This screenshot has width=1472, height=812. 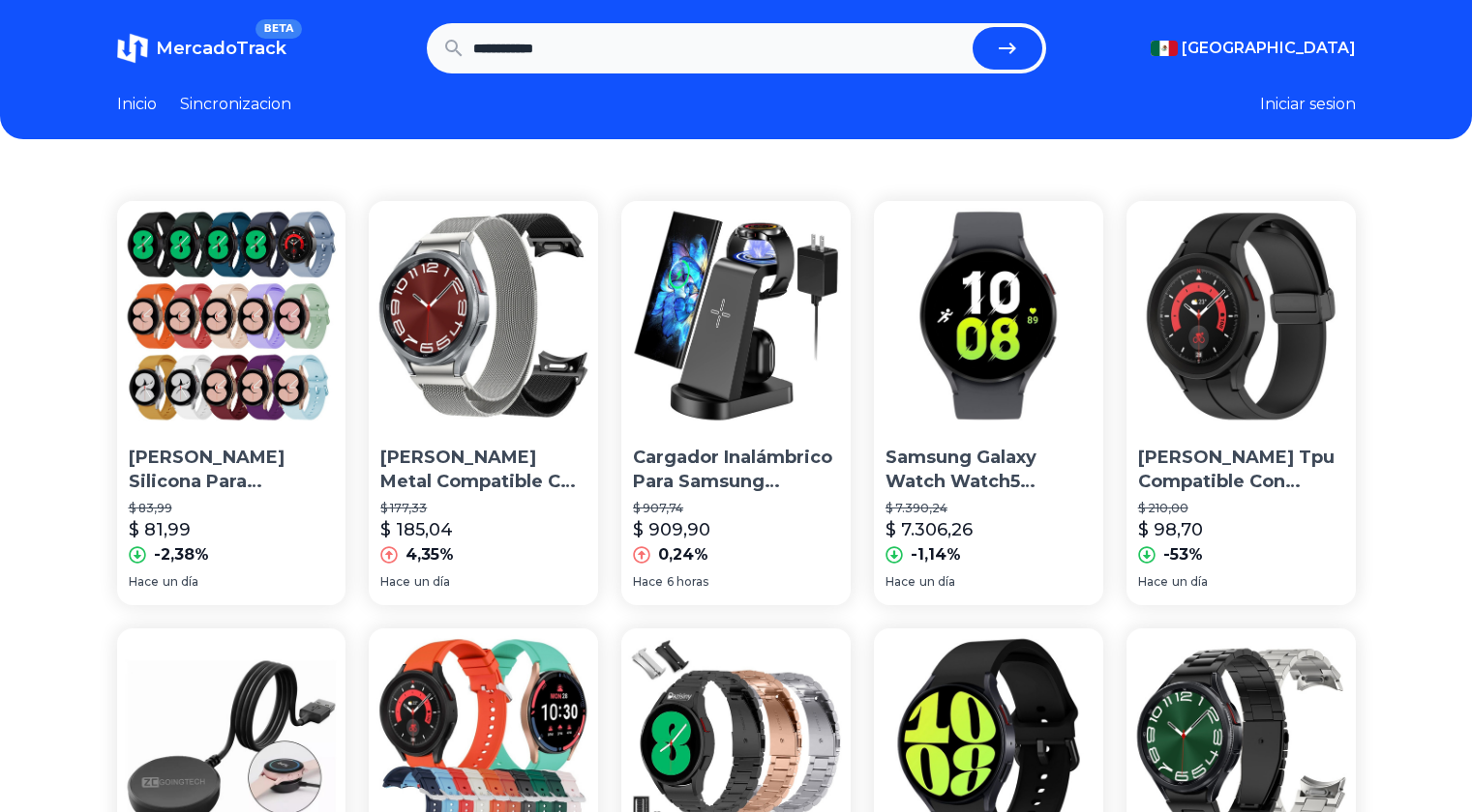 I want to click on img: Cargador Inalámbrico Para Samsung S22/s21+galaxy Watch+buds2, so click(x=735, y=315).